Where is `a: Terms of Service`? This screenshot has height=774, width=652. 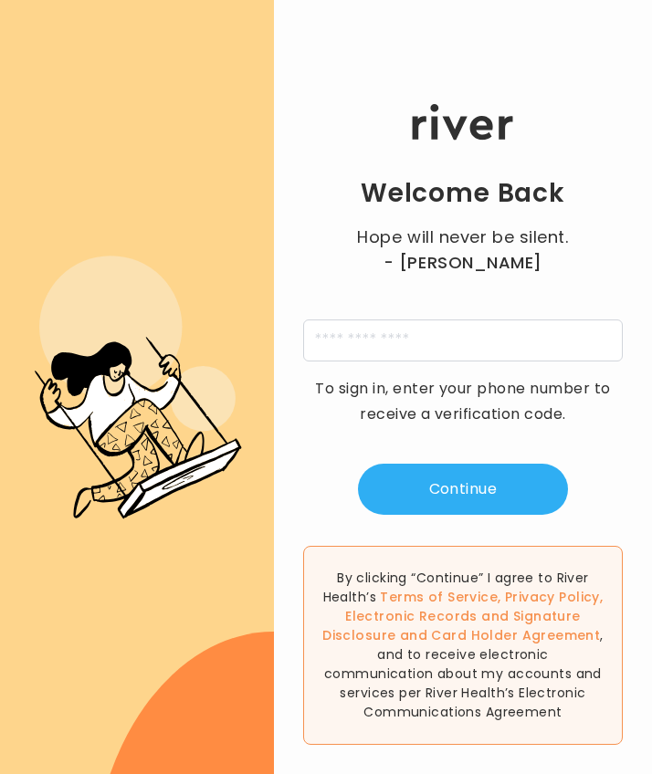
a: Terms of Service is located at coordinates (438, 597).